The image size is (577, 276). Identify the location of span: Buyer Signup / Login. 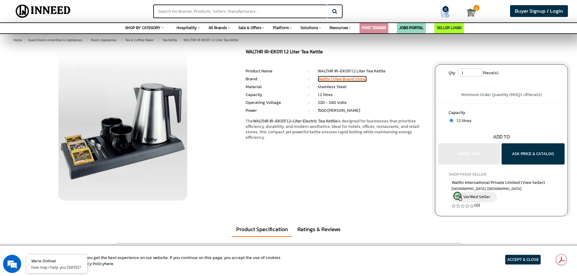
(539, 11).